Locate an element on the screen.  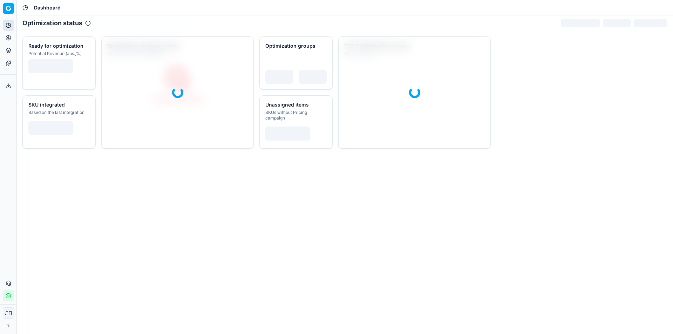
button: ЛП is located at coordinates (8, 313).